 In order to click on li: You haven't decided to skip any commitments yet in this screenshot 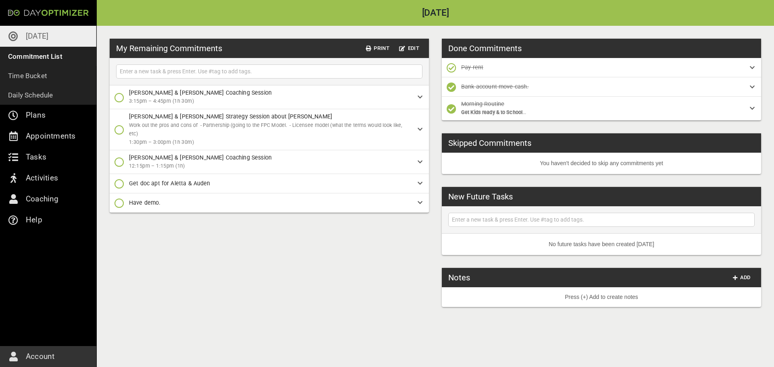, I will do `click(601, 163)`.